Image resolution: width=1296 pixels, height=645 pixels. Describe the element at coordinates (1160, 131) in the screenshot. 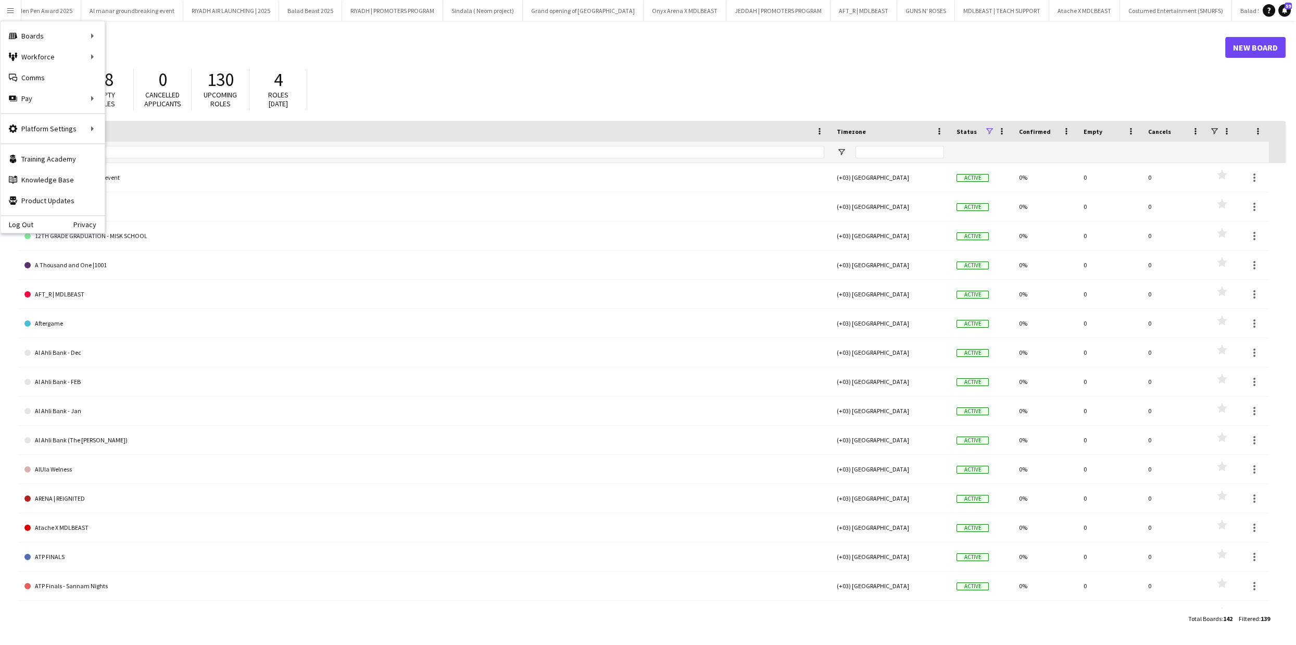

I see `span: Cancels` at that location.